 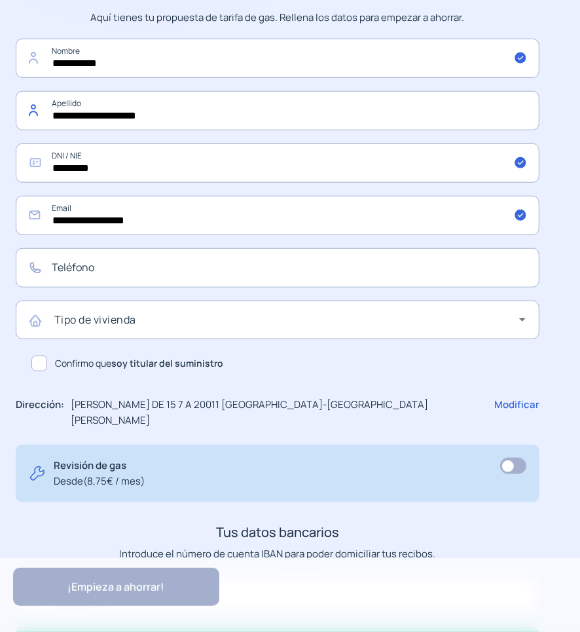 What do you see at coordinates (278, 18) in the screenshot?
I see `p: Aquí tienes tu propuesta de tarifa de gas. Rellena los datos para empezar a ahorrar.` at bounding box center [278, 18].